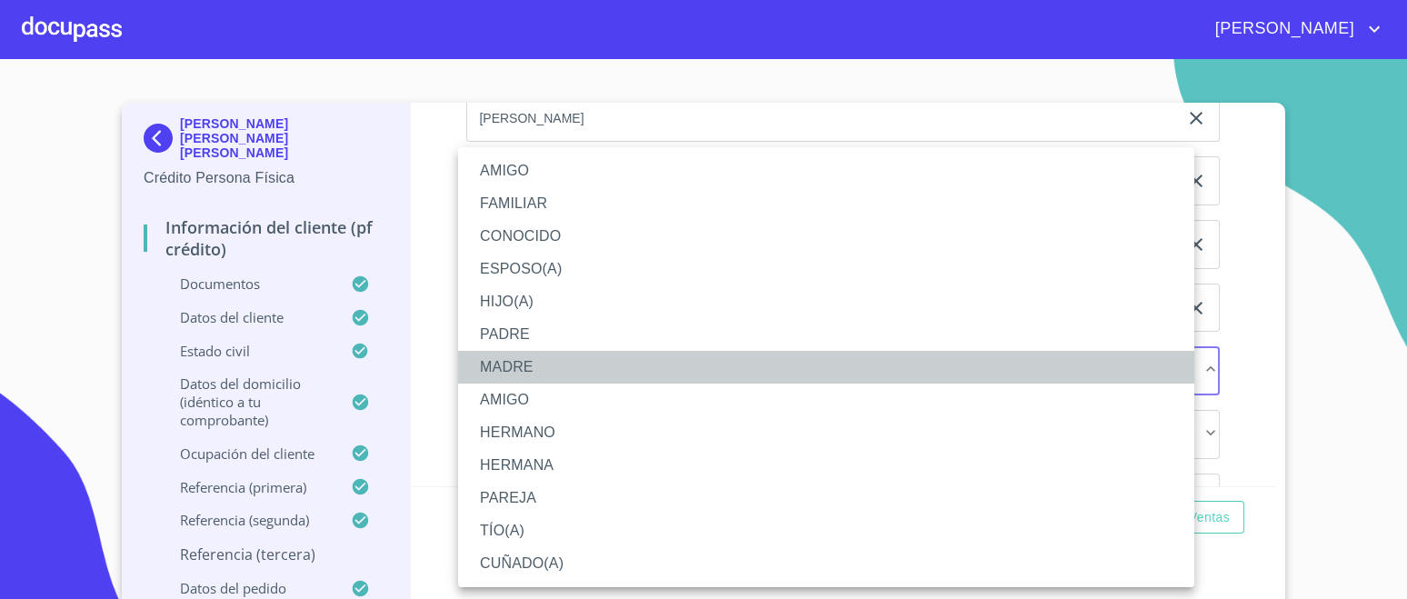  What do you see at coordinates (826, 367) in the screenshot?
I see `li: MADRE` at bounding box center [826, 367].